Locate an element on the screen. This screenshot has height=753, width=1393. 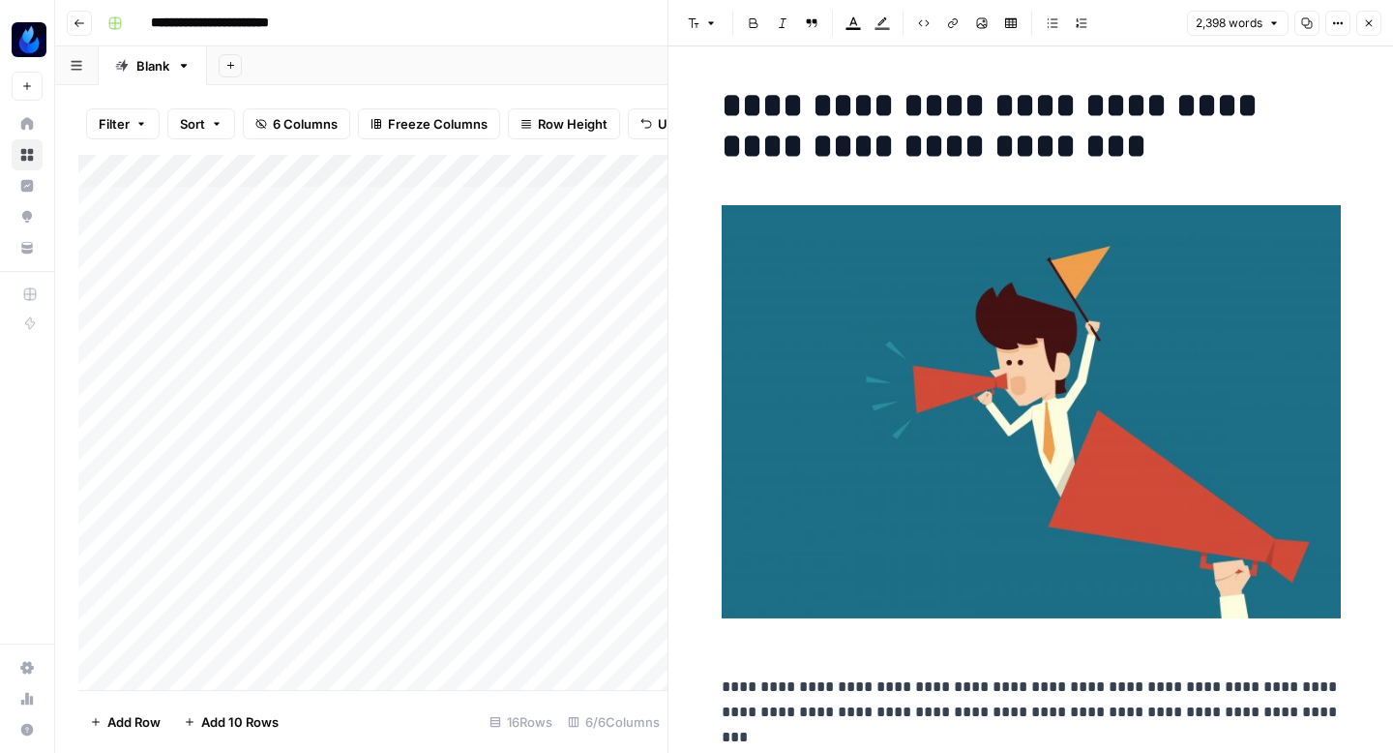
a: Browse is located at coordinates (27, 155).